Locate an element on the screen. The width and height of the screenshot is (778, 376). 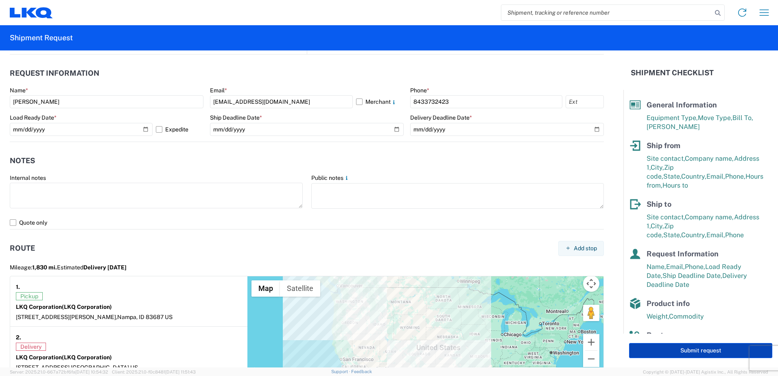
button: Zoom out is located at coordinates (591, 359).